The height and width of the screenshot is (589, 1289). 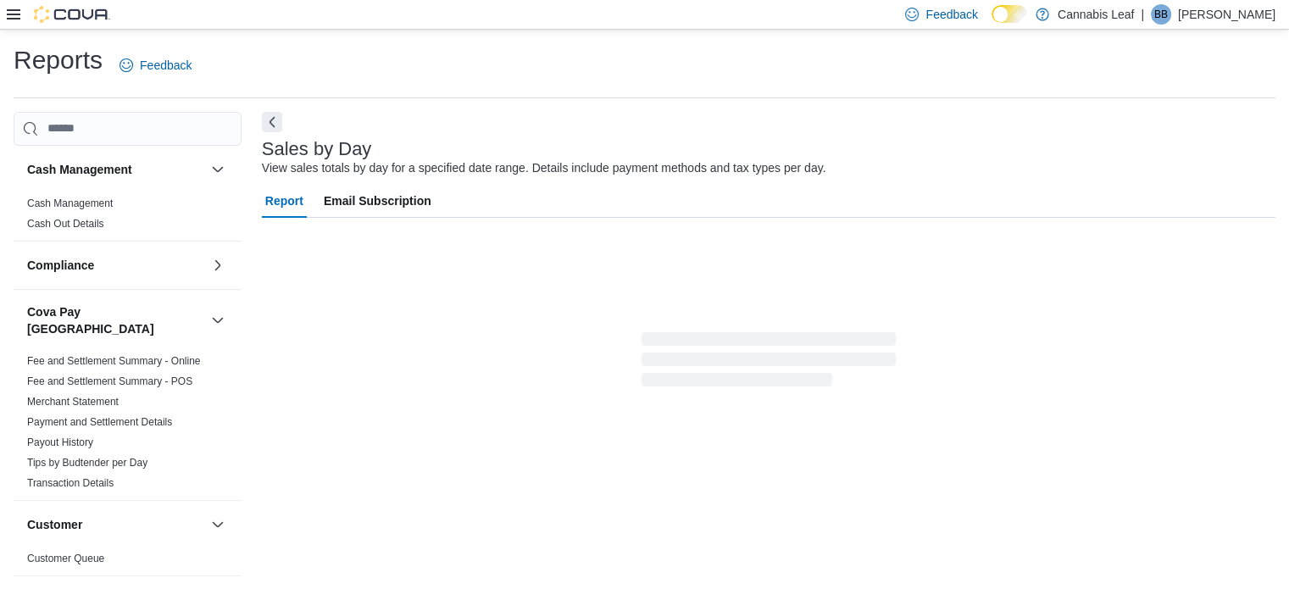 What do you see at coordinates (65, 224) in the screenshot?
I see `span: Cash Out Details` at bounding box center [65, 224].